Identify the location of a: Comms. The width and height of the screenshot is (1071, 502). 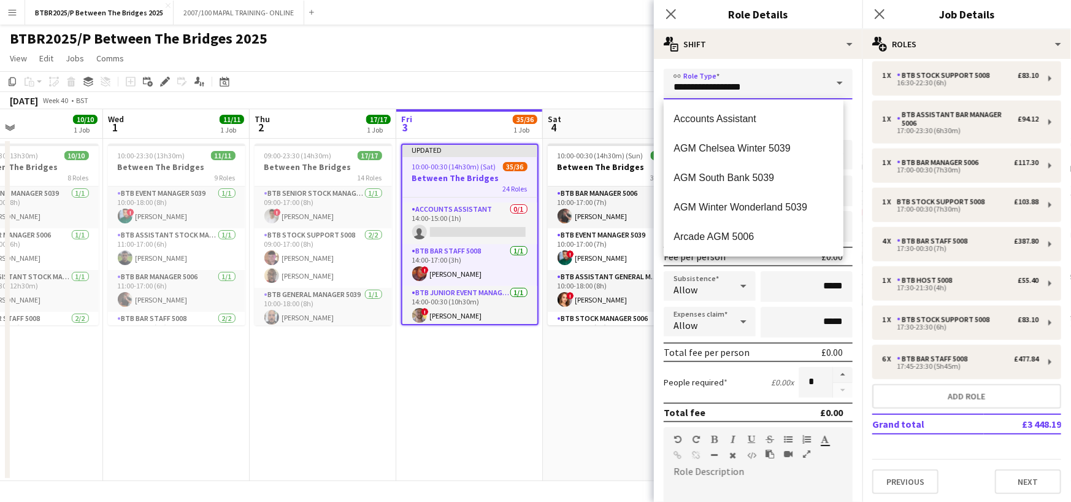
(110, 58).